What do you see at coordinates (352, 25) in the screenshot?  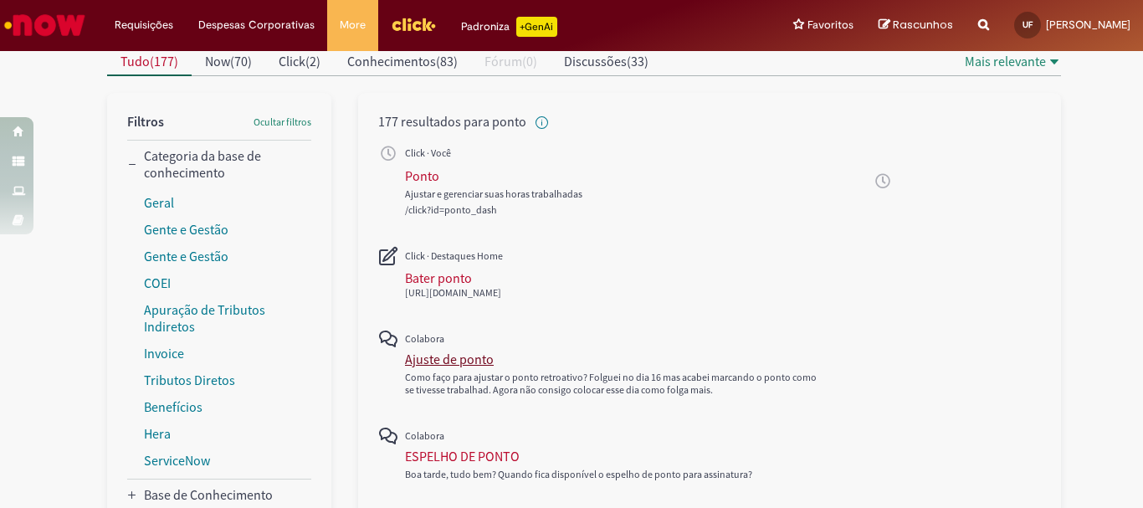 I see `span: More` at bounding box center [352, 25].